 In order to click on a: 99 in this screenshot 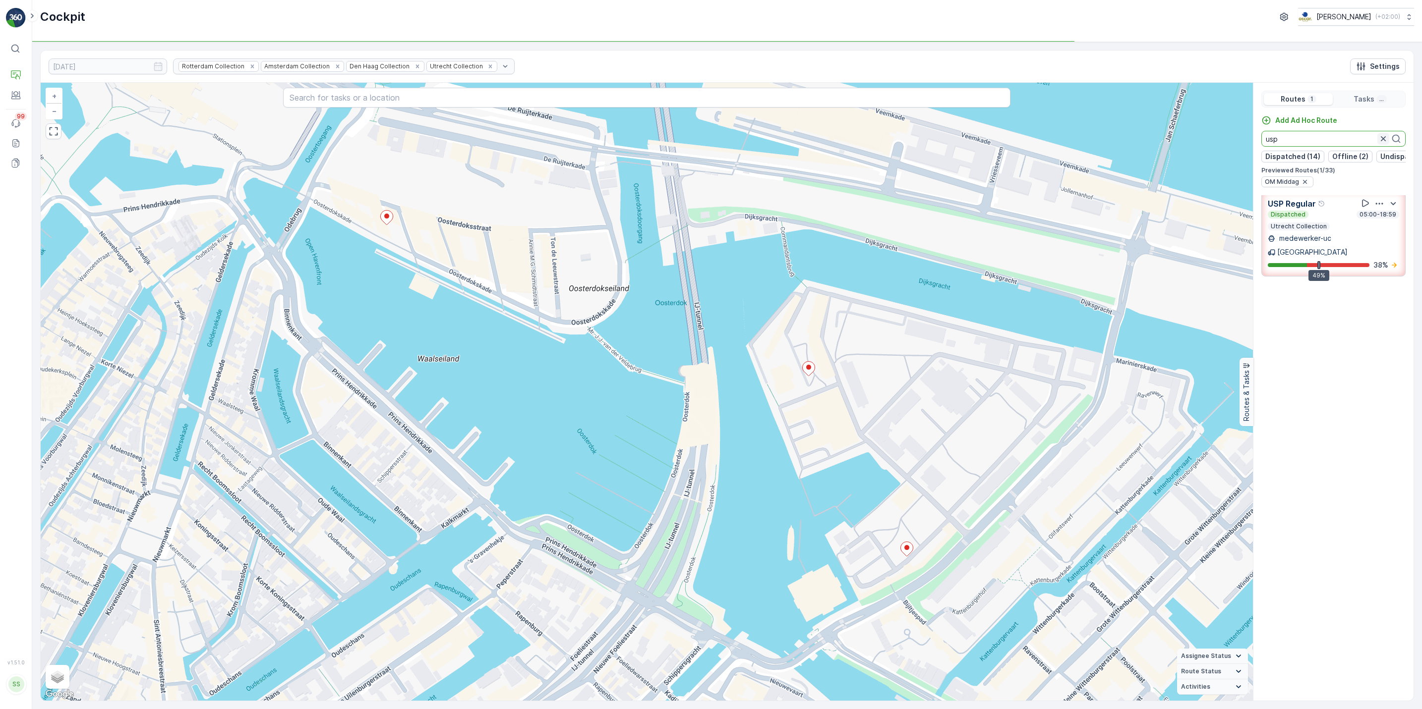, I will do `click(16, 123)`.